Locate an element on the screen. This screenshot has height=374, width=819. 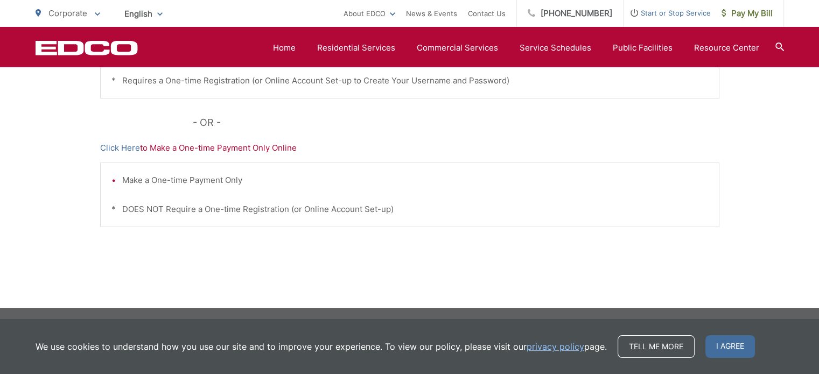
li: Make a One-time Payment Only is located at coordinates (415, 180).